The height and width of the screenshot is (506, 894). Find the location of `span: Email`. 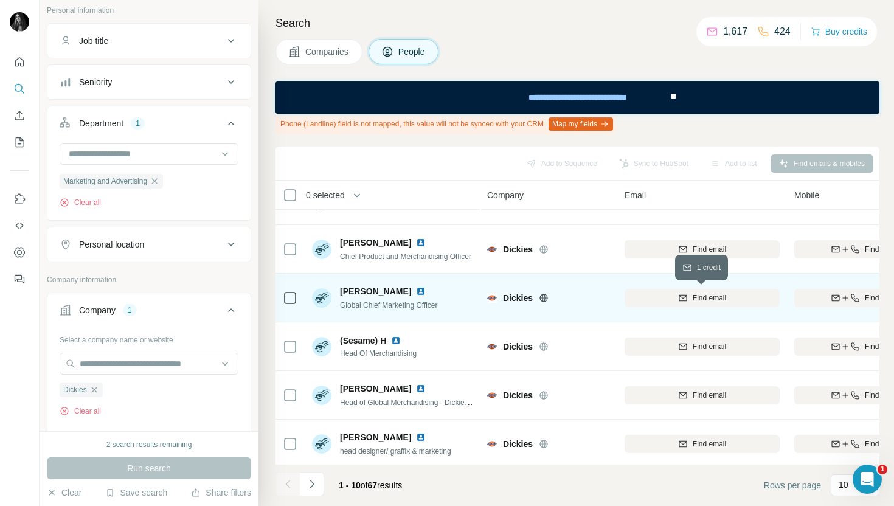

span: Email is located at coordinates (635, 195).